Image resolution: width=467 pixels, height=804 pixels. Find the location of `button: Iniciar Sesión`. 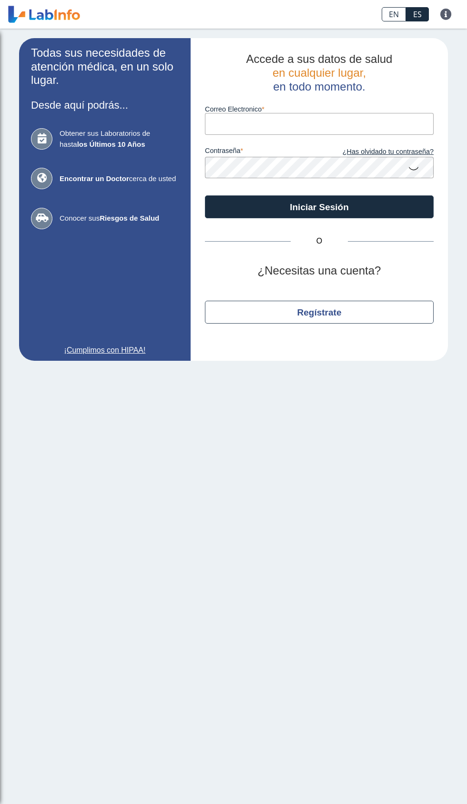

button: Iniciar Sesión is located at coordinates (319, 207).